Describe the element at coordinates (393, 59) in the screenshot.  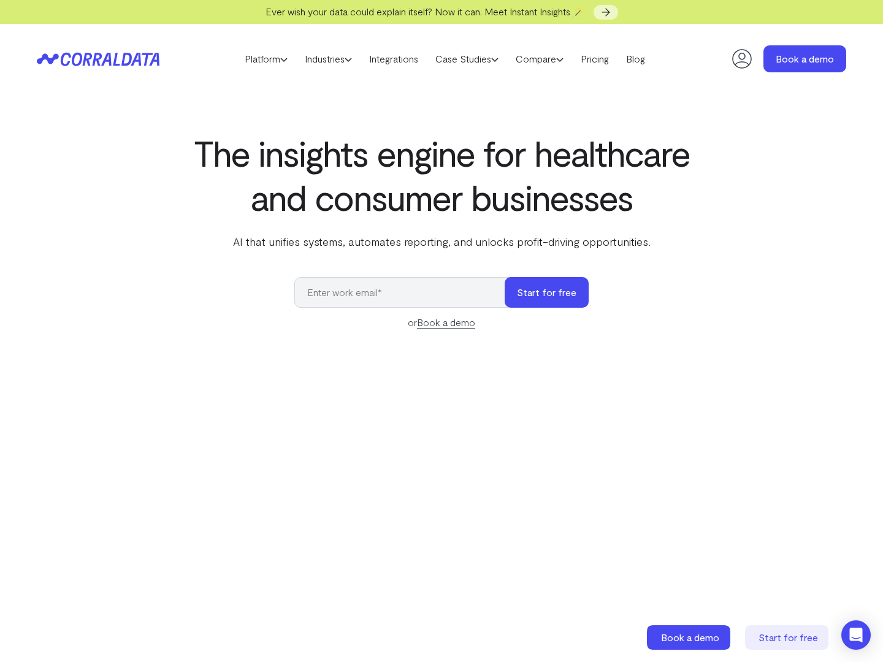
I see `a: Integrations` at that location.